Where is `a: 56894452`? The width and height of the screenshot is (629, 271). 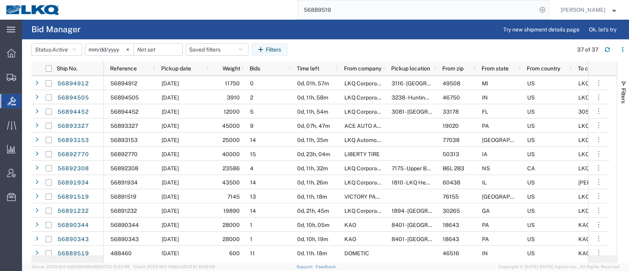
a: 56894452 is located at coordinates (73, 112).